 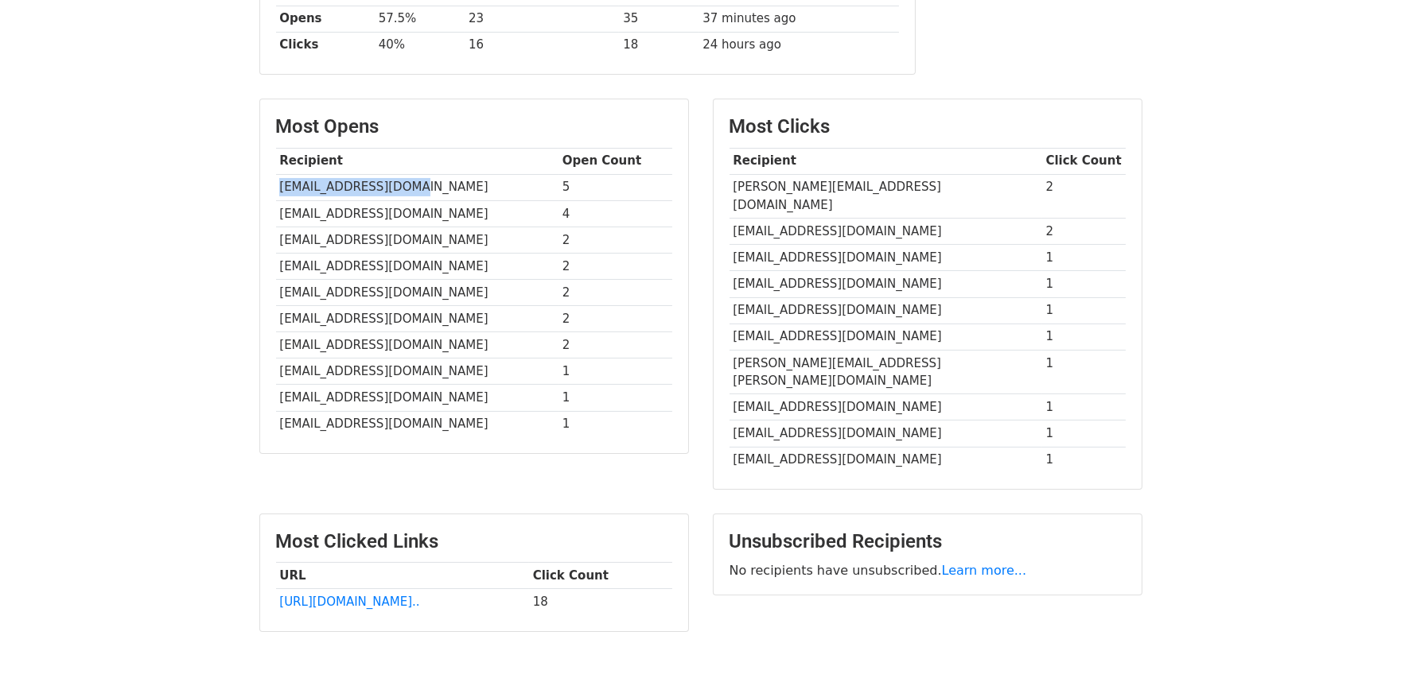 I want to click on div: Chat Widget, so click(x=1361, y=644).